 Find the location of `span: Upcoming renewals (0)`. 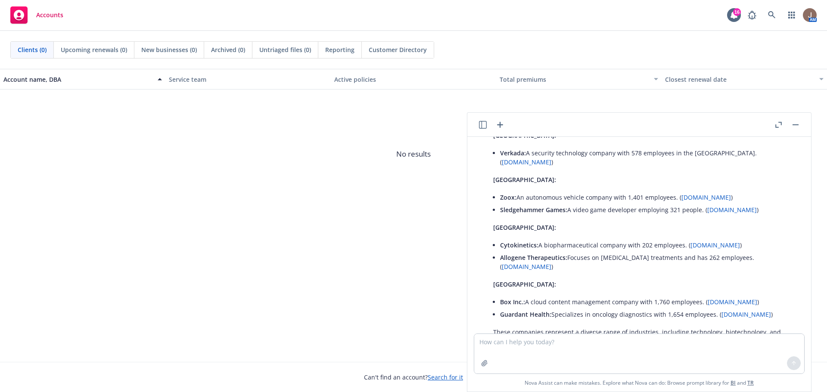

span: Upcoming renewals (0) is located at coordinates (94, 50).